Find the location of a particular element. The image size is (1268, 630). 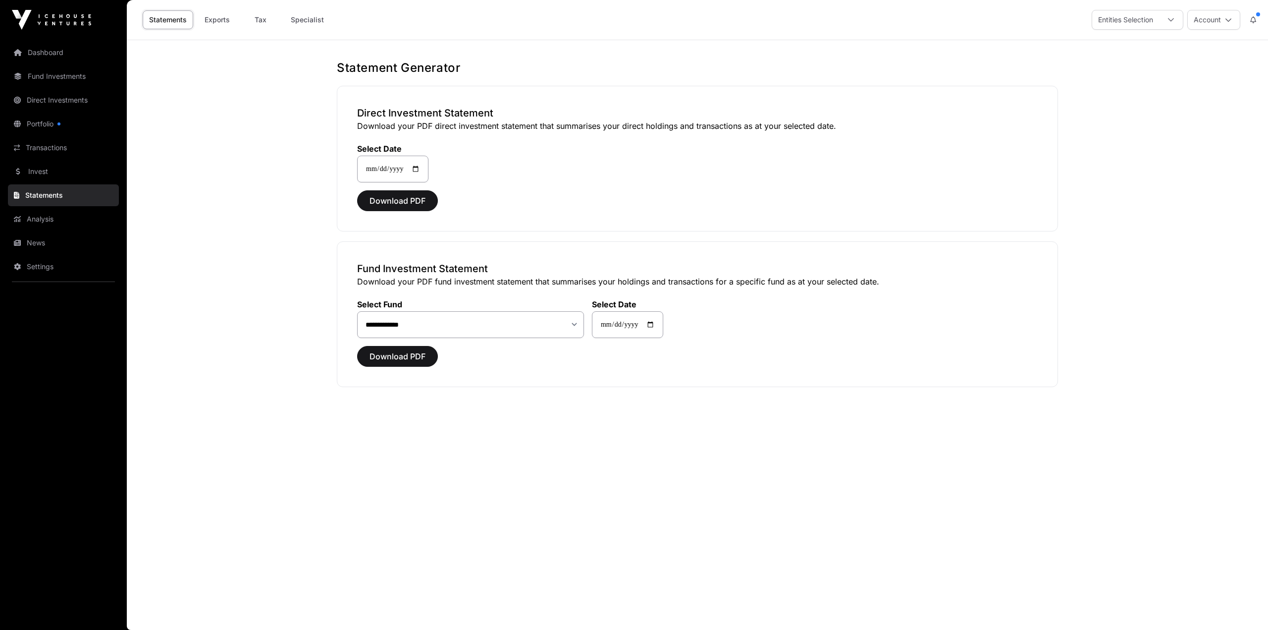

a: Analysis is located at coordinates (63, 219).